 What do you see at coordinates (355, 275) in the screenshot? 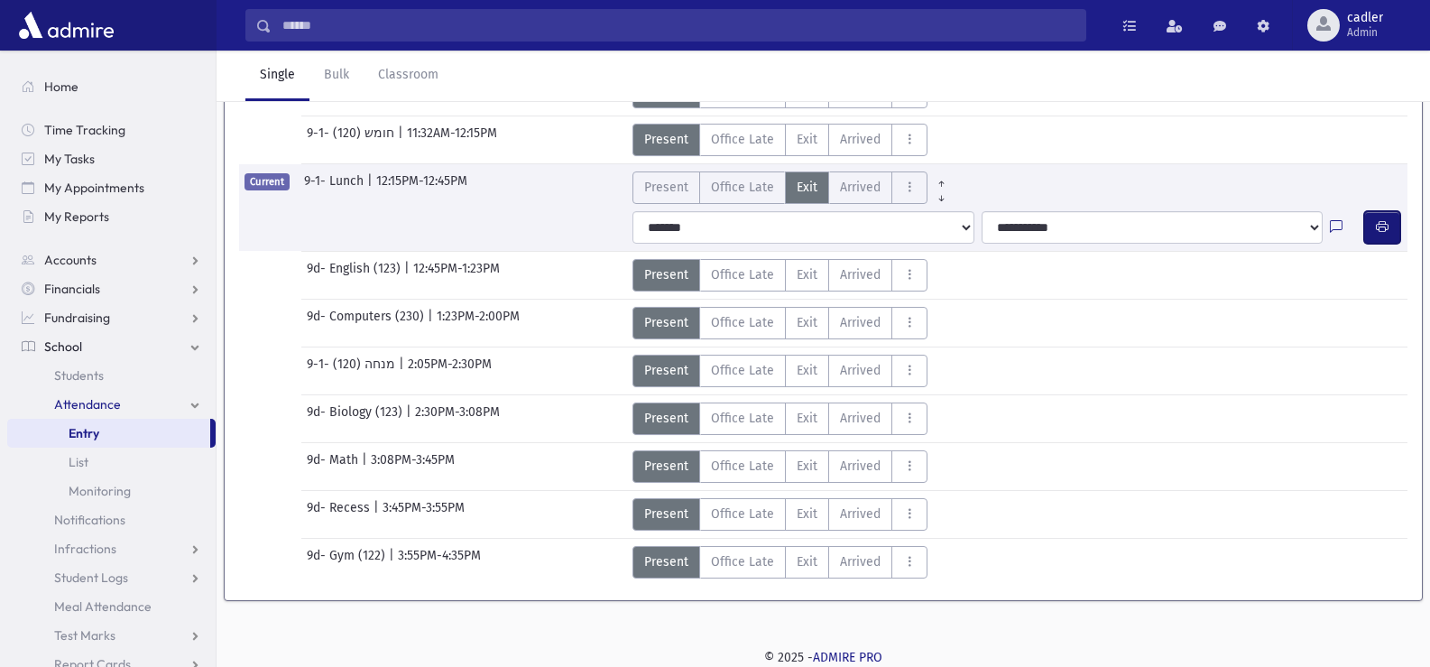
I see `span: 9d- English (123)` at bounding box center [355, 275].